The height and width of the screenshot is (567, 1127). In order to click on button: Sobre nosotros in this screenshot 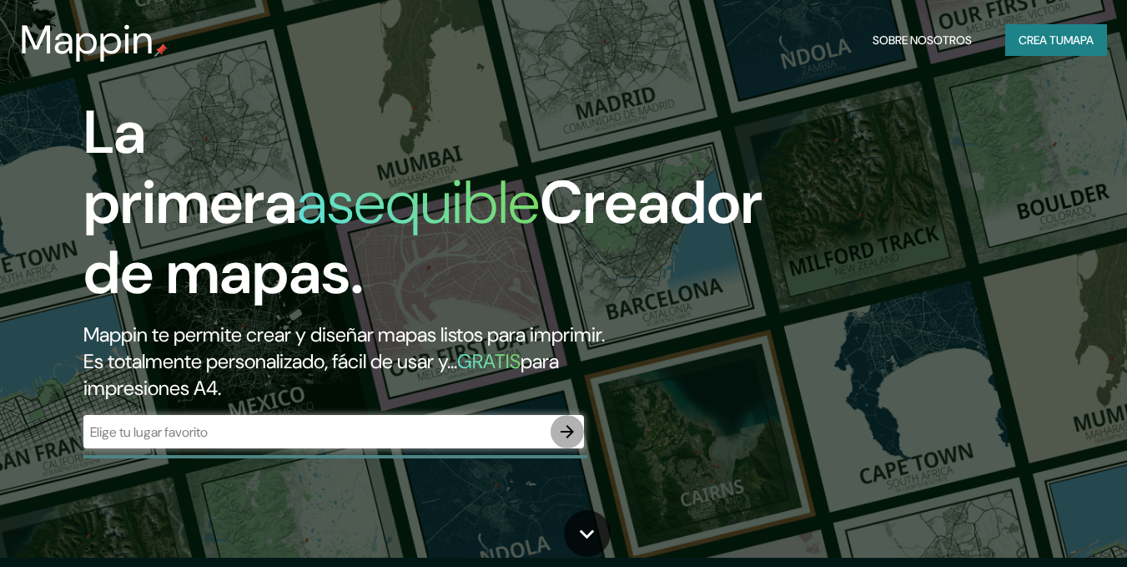, I will do `click(922, 40)`.